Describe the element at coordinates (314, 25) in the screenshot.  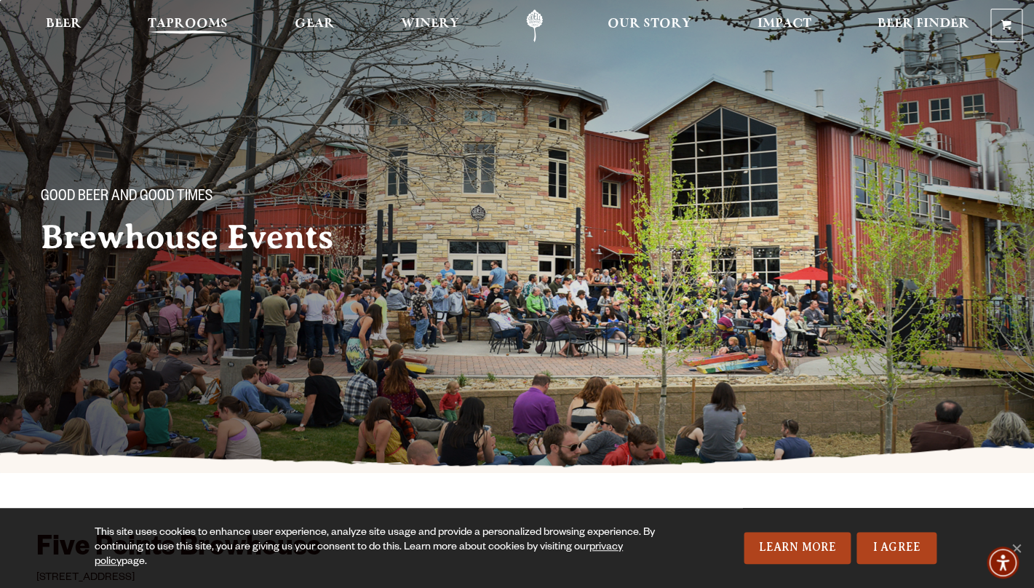
I see `a: Gear` at that location.